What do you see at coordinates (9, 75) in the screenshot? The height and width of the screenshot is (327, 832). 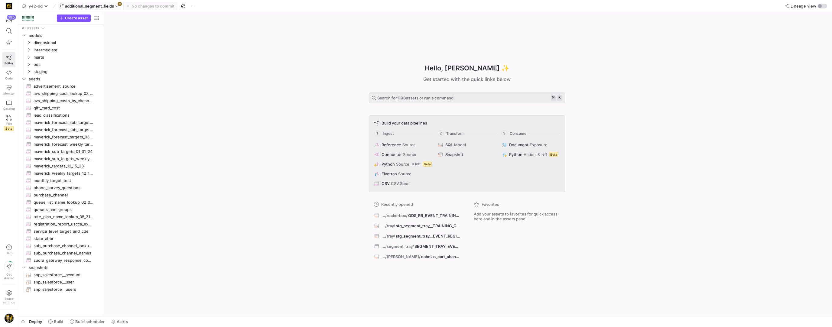 I see `a: Code` at bounding box center [9, 75].